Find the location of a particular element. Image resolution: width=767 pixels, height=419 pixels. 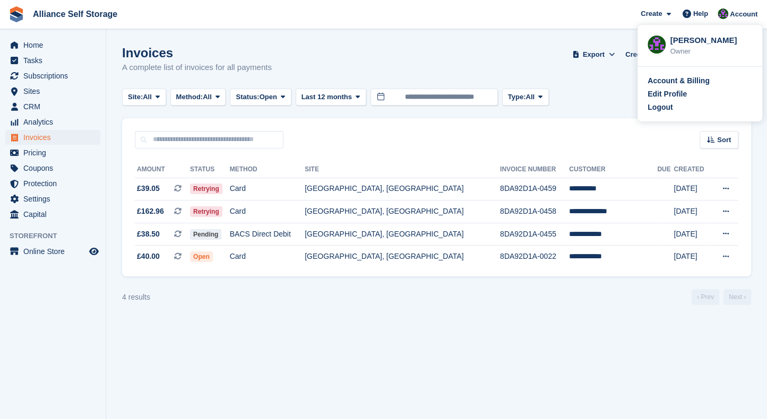

span: Create is located at coordinates (651, 14).